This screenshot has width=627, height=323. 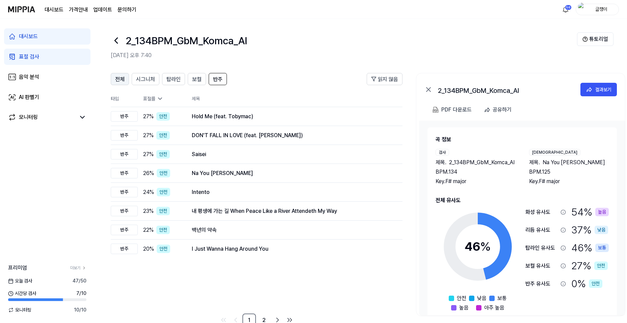 What do you see at coordinates (149, 192) in the screenshot?
I see `span: 24 %` at bounding box center [149, 192].